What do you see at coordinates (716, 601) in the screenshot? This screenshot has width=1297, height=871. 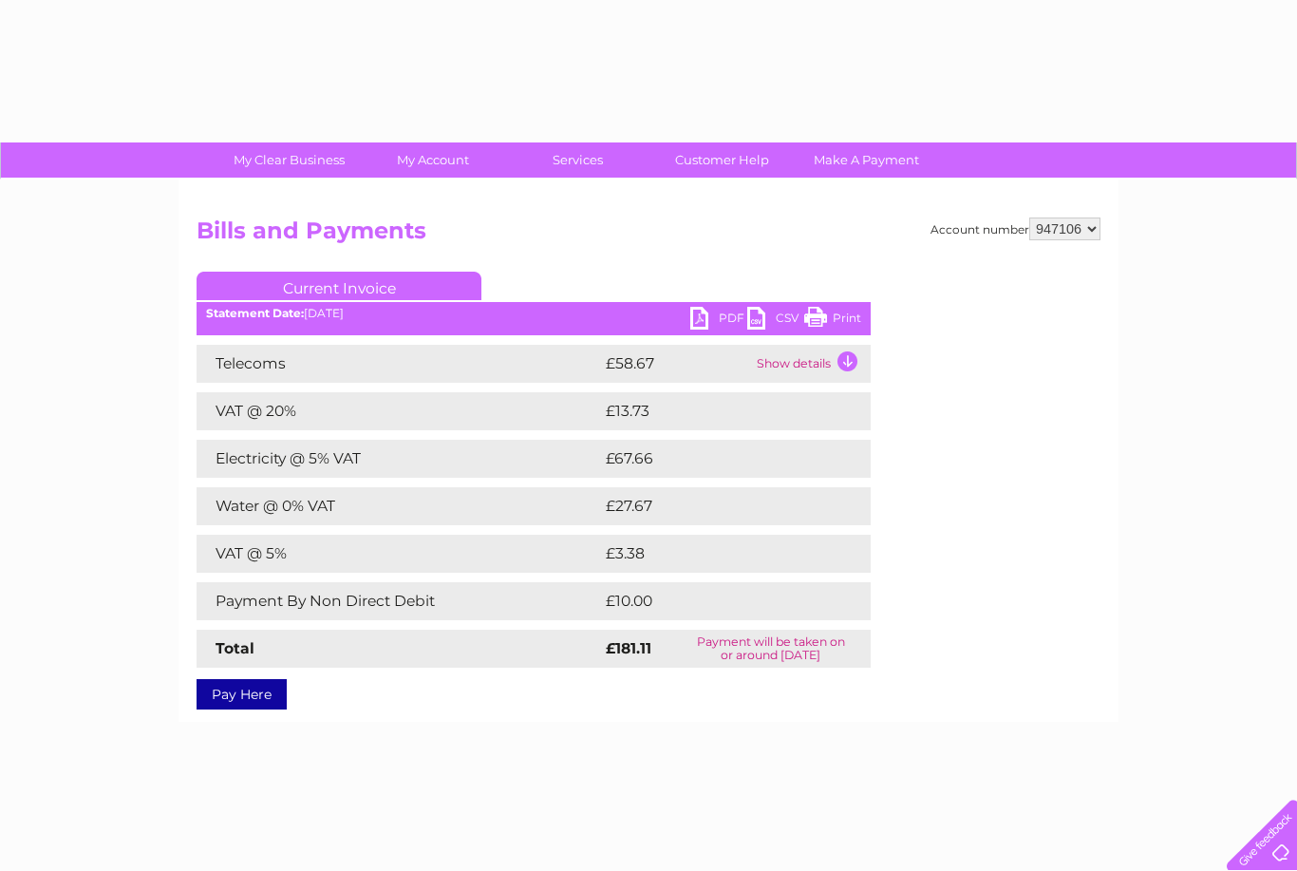 I see `td: £10.00` at bounding box center [716, 601].